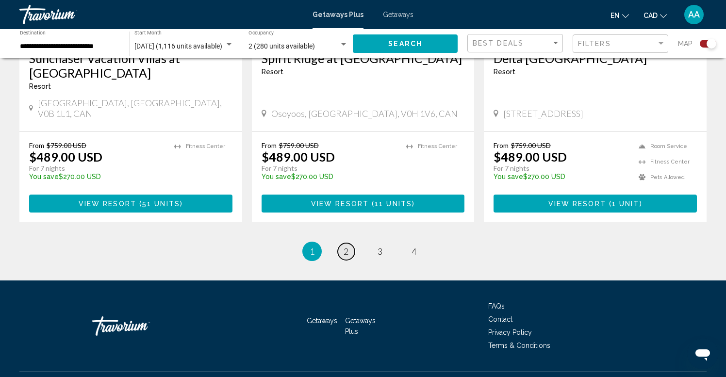 Image resolution: width=726 pixels, height=377 pixels. What do you see at coordinates (685, 44) in the screenshot?
I see `span: Map` at bounding box center [685, 44].